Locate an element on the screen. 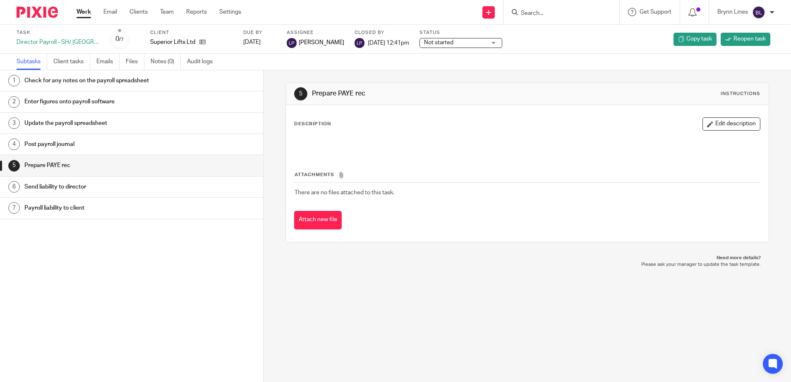  a: Audit logs is located at coordinates (203, 62).